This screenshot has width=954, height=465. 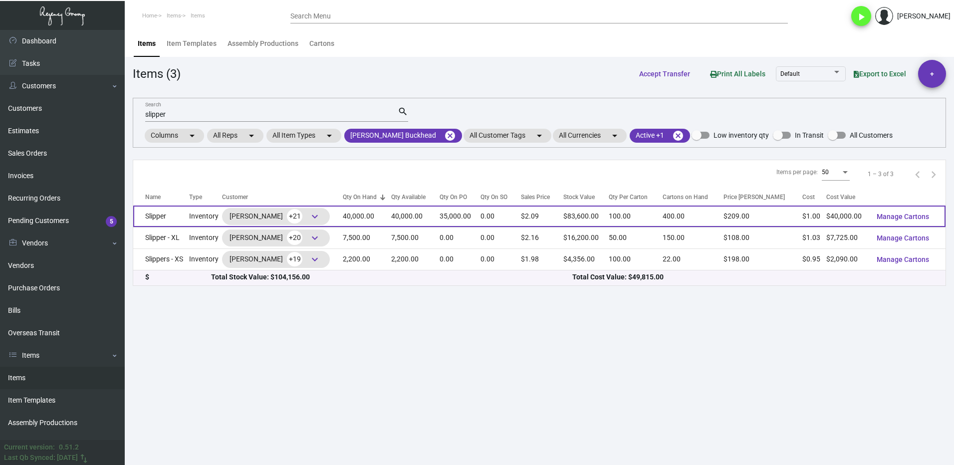 I want to click on span: +21, so click(x=294, y=216).